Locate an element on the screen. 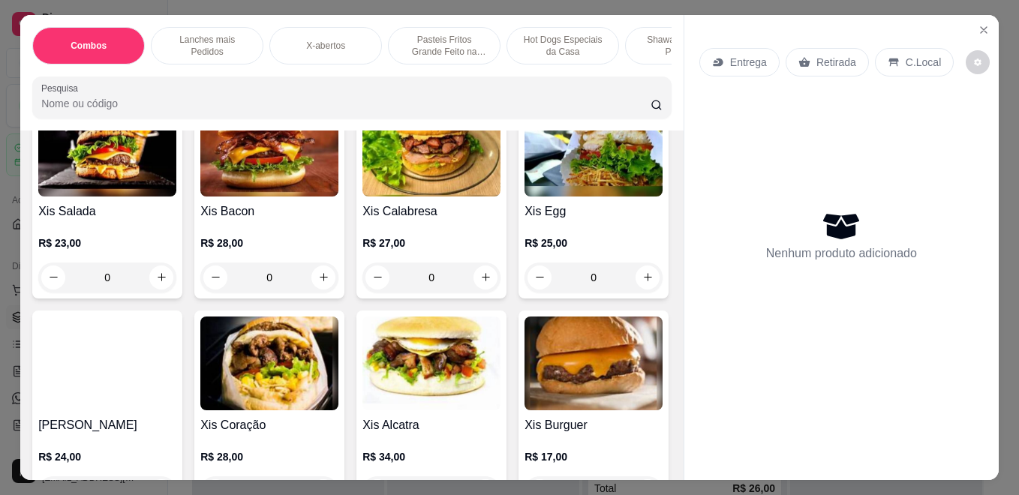  p: X-abertos is located at coordinates (326, 46).